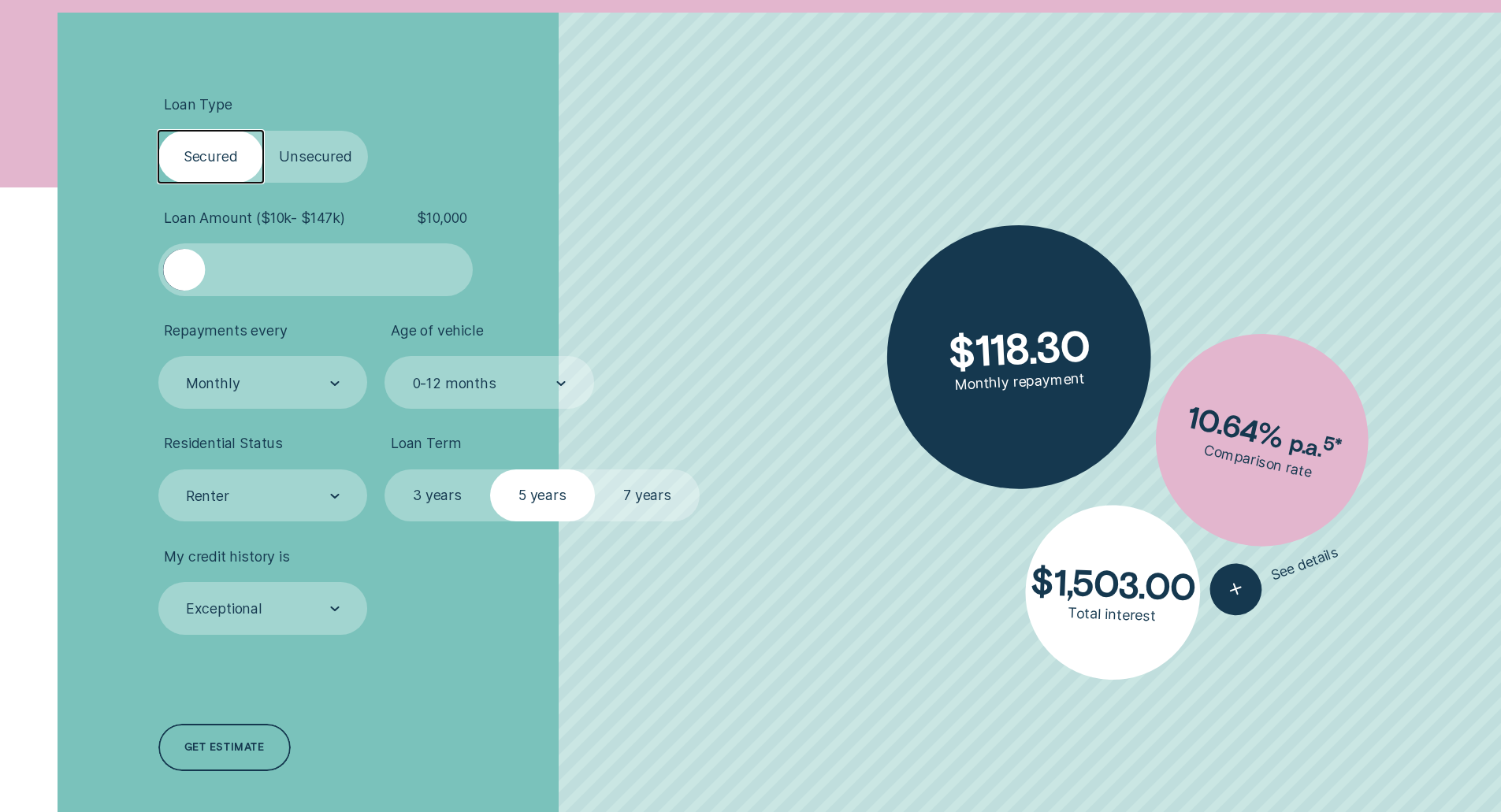 The width and height of the screenshot is (1501, 812). What do you see at coordinates (315, 156) in the screenshot?
I see `label: Unsecured` at bounding box center [315, 156].